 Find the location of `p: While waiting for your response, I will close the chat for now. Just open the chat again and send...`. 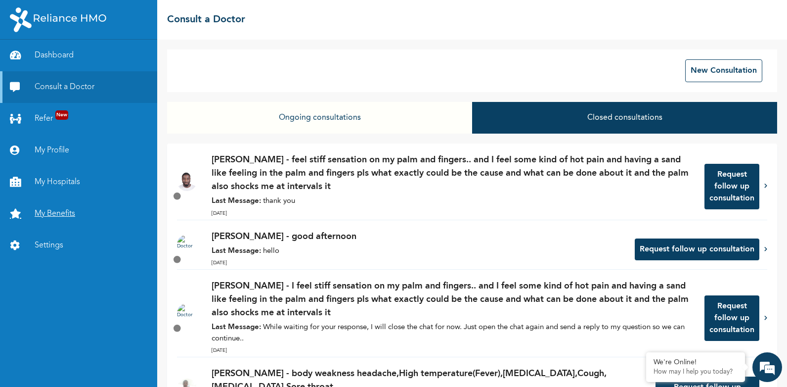

p: While waiting for your response, I will close the chat for now. Just open the chat again and send... is located at coordinates (453, 333).